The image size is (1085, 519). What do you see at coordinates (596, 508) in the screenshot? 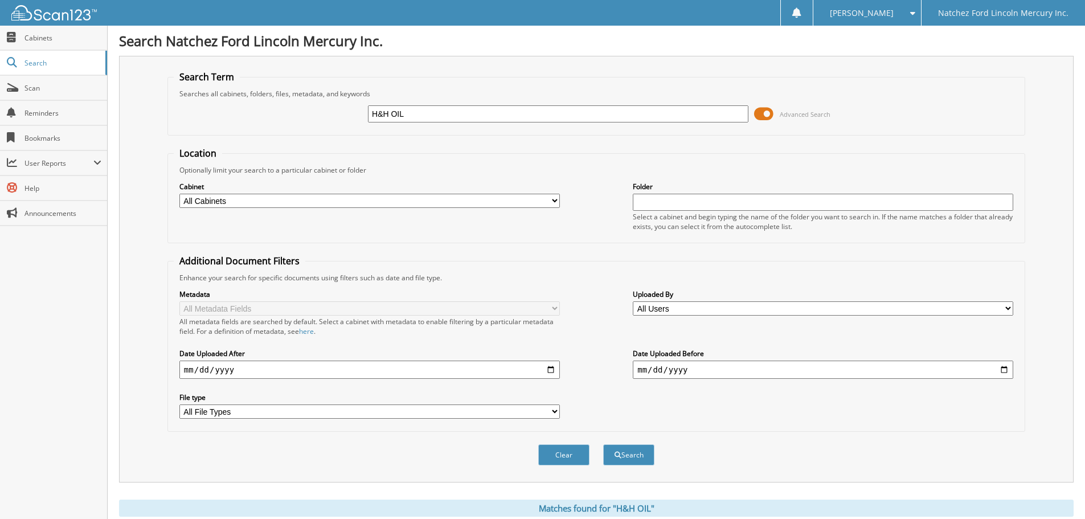
I see `div: Matches found for "H&H OIL"` at bounding box center [596, 508].